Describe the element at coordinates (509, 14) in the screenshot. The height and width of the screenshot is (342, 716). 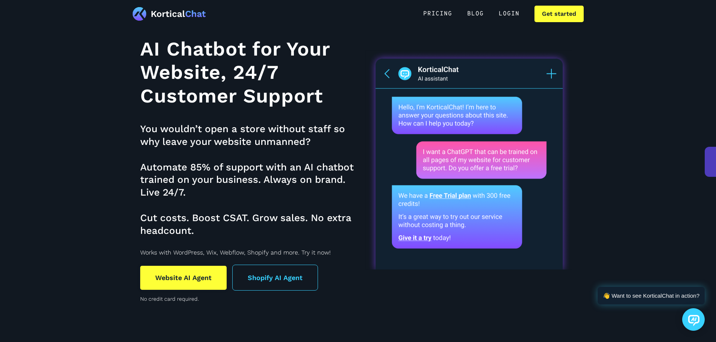
I see `a: Login` at that location.